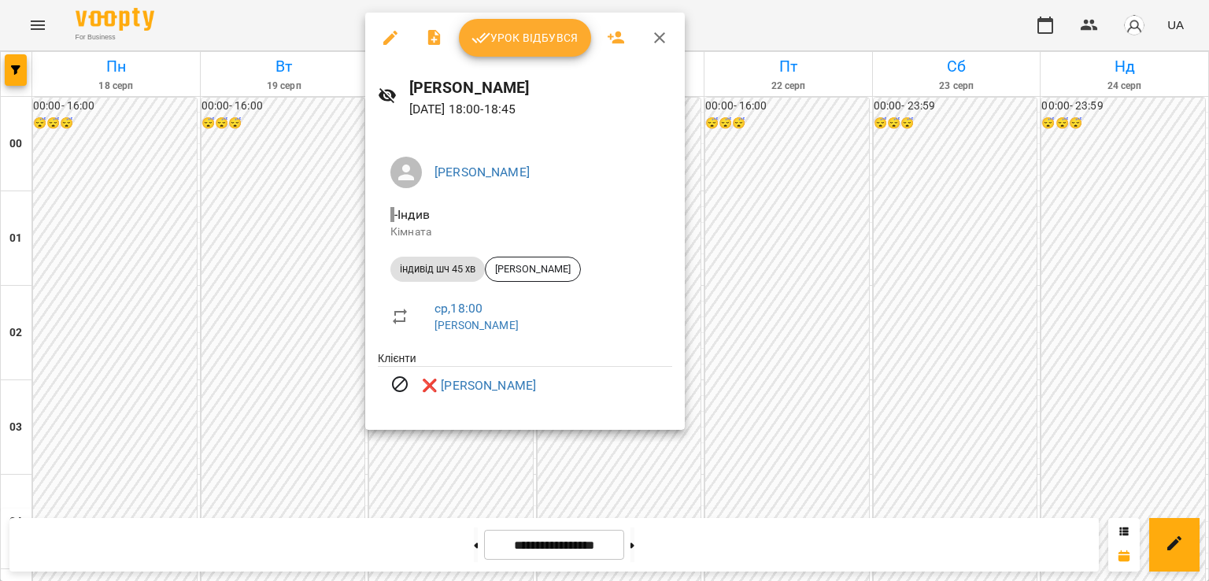  Describe the element at coordinates (525, 38) in the screenshot. I see `span: Урок відбувся` at that location.